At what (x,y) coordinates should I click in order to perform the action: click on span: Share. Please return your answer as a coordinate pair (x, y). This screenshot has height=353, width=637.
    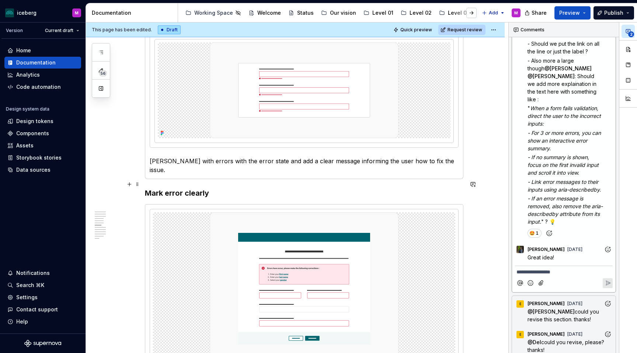
    Looking at the image, I should click on (539, 13).